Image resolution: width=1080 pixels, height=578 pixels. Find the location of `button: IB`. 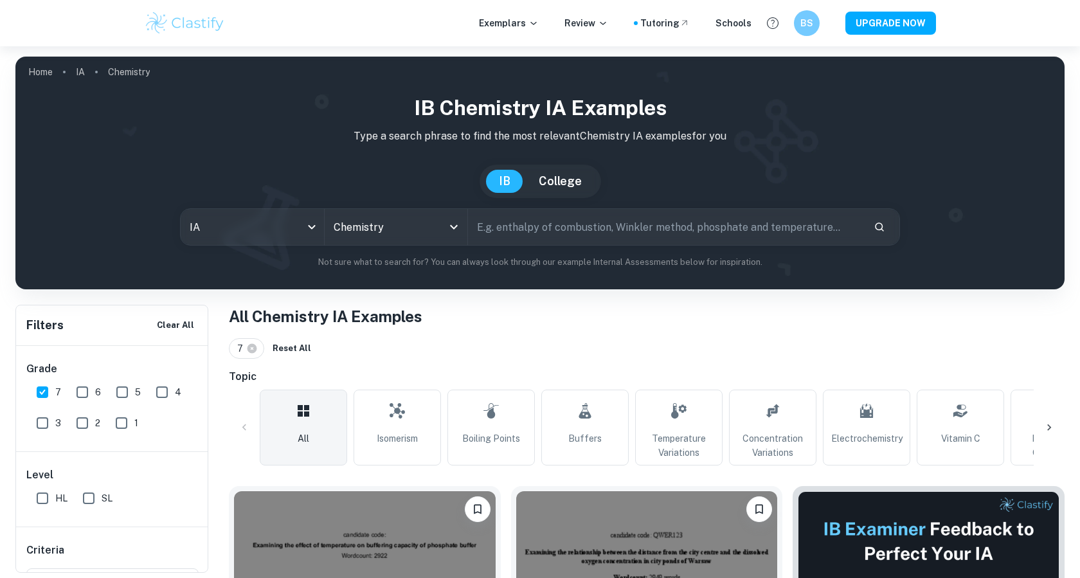

button: IB is located at coordinates (505, 181).